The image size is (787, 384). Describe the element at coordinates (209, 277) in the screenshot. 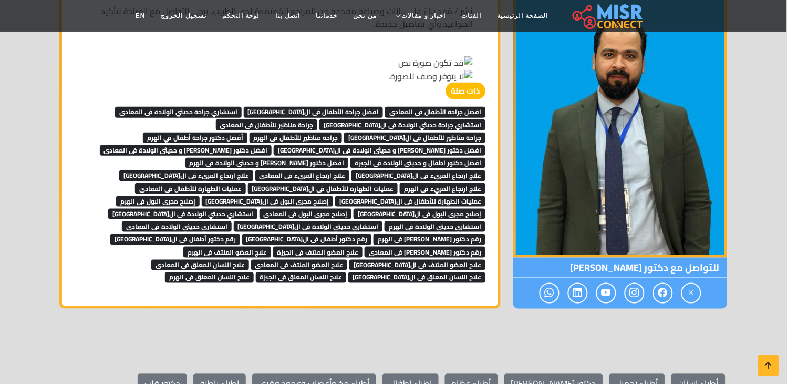

I see `span: علاج اللسان المعلق فى الهرم` at that location.